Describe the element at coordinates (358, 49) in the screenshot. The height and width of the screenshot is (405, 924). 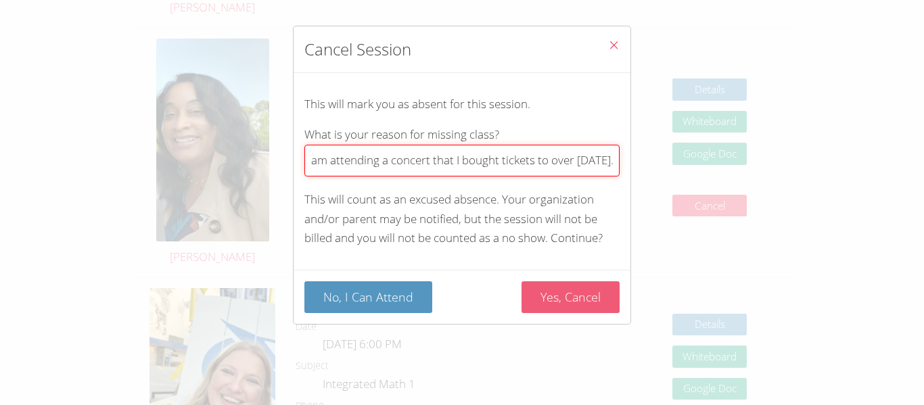
I see `h2: Cancel Session` at that location.